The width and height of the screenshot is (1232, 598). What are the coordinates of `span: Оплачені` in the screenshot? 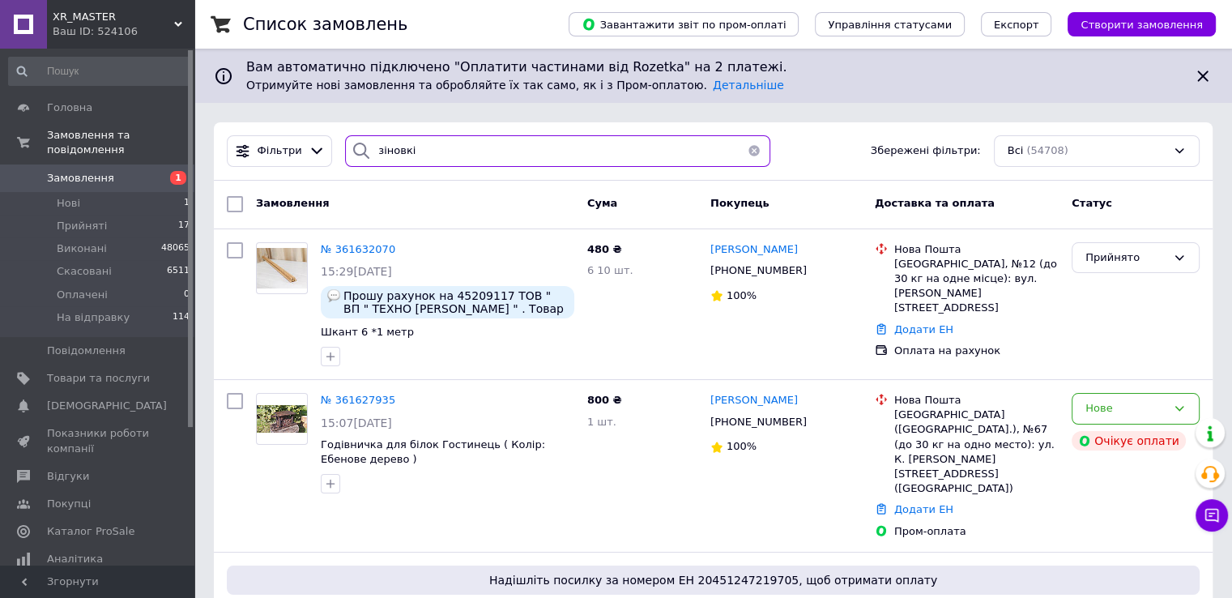 It's located at (82, 295).